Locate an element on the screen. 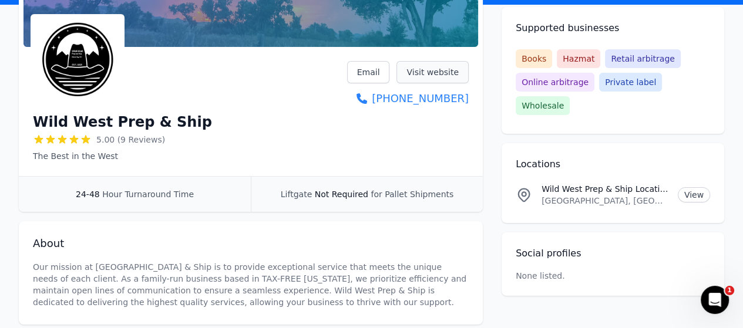 This screenshot has width=743, height=328. span: Retail arbitrage is located at coordinates (643, 59).